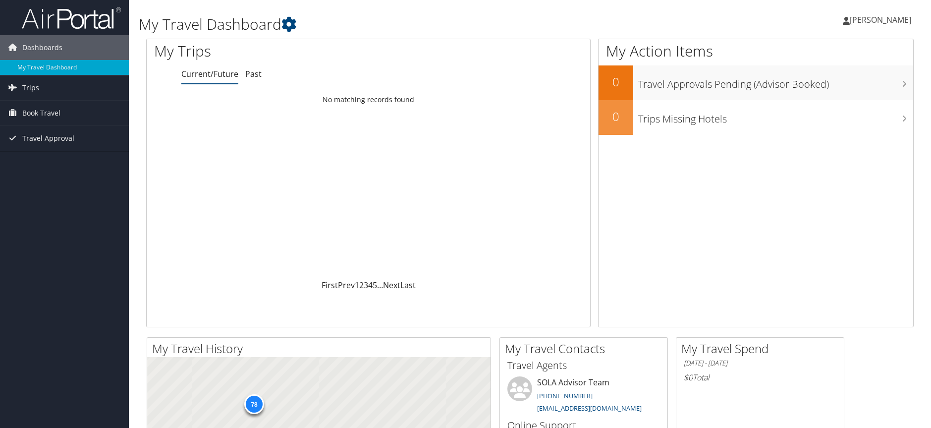  I want to click on a: Past, so click(253, 74).